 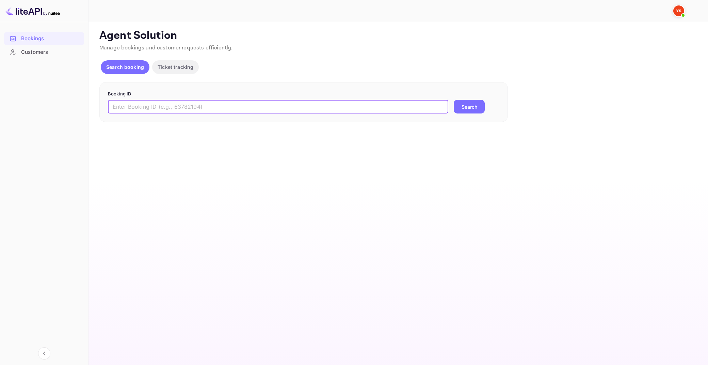 I want to click on p: Agent Solution, so click(x=398, y=36).